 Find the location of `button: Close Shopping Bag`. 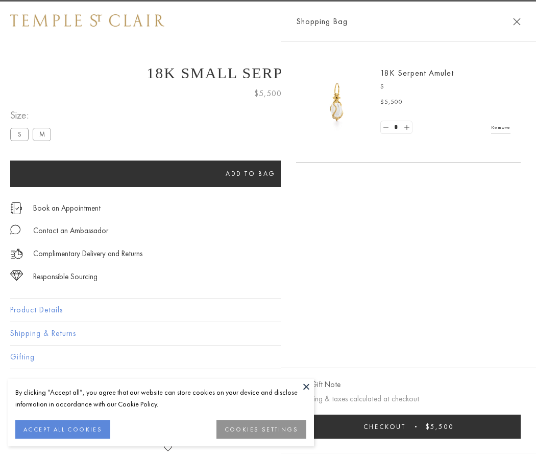

button: Close Shopping Bag is located at coordinates (517, 21).